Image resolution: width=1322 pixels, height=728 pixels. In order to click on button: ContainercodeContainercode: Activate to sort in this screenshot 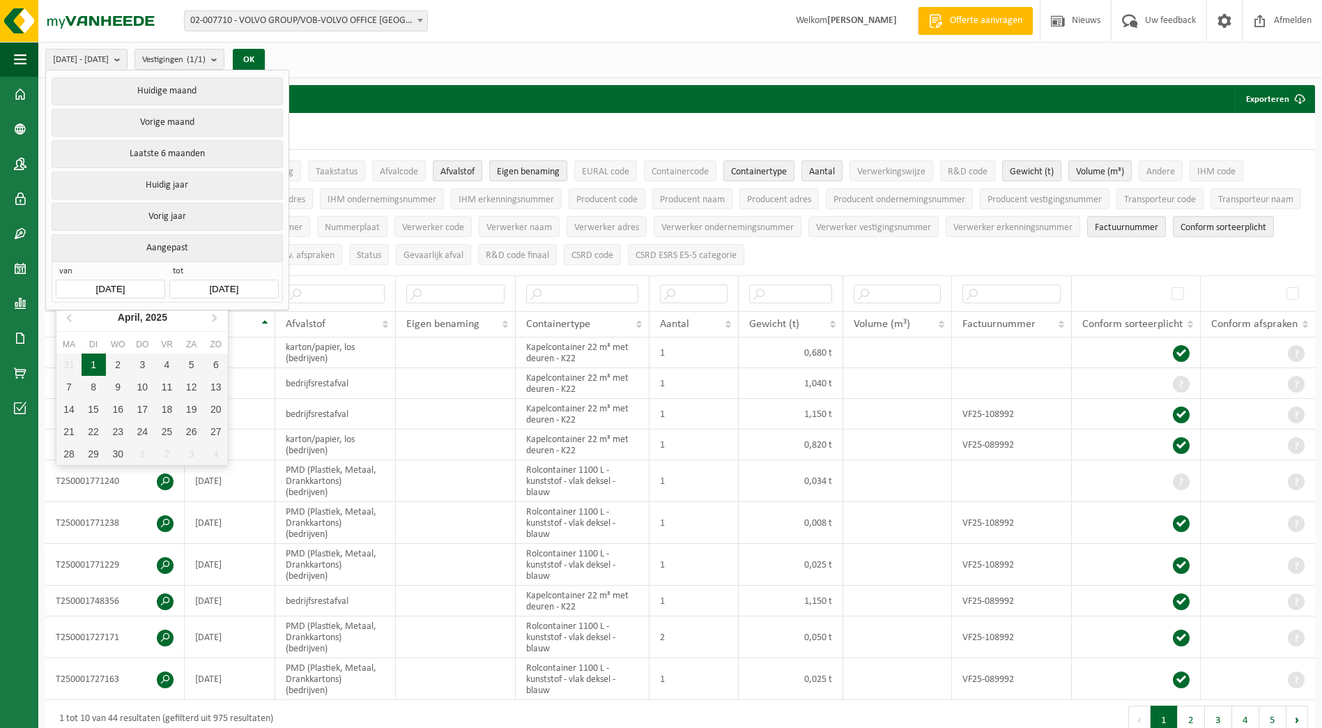, I will do `click(680, 171)`.